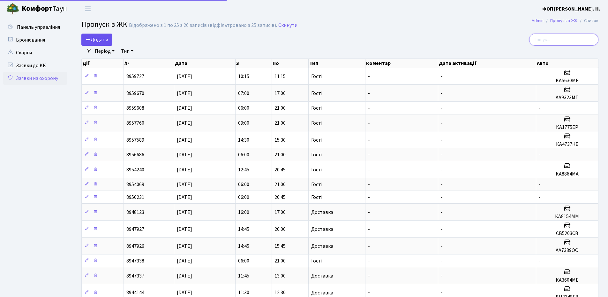  I want to click on span: 15:45, so click(280, 246).